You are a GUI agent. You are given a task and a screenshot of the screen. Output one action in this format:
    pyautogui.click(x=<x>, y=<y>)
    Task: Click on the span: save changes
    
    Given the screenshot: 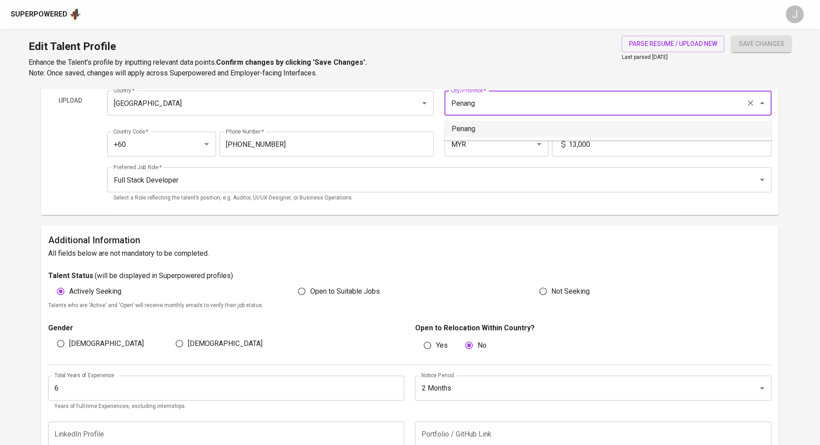 What is the action you would take?
    pyautogui.click(x=762, y=44)
    